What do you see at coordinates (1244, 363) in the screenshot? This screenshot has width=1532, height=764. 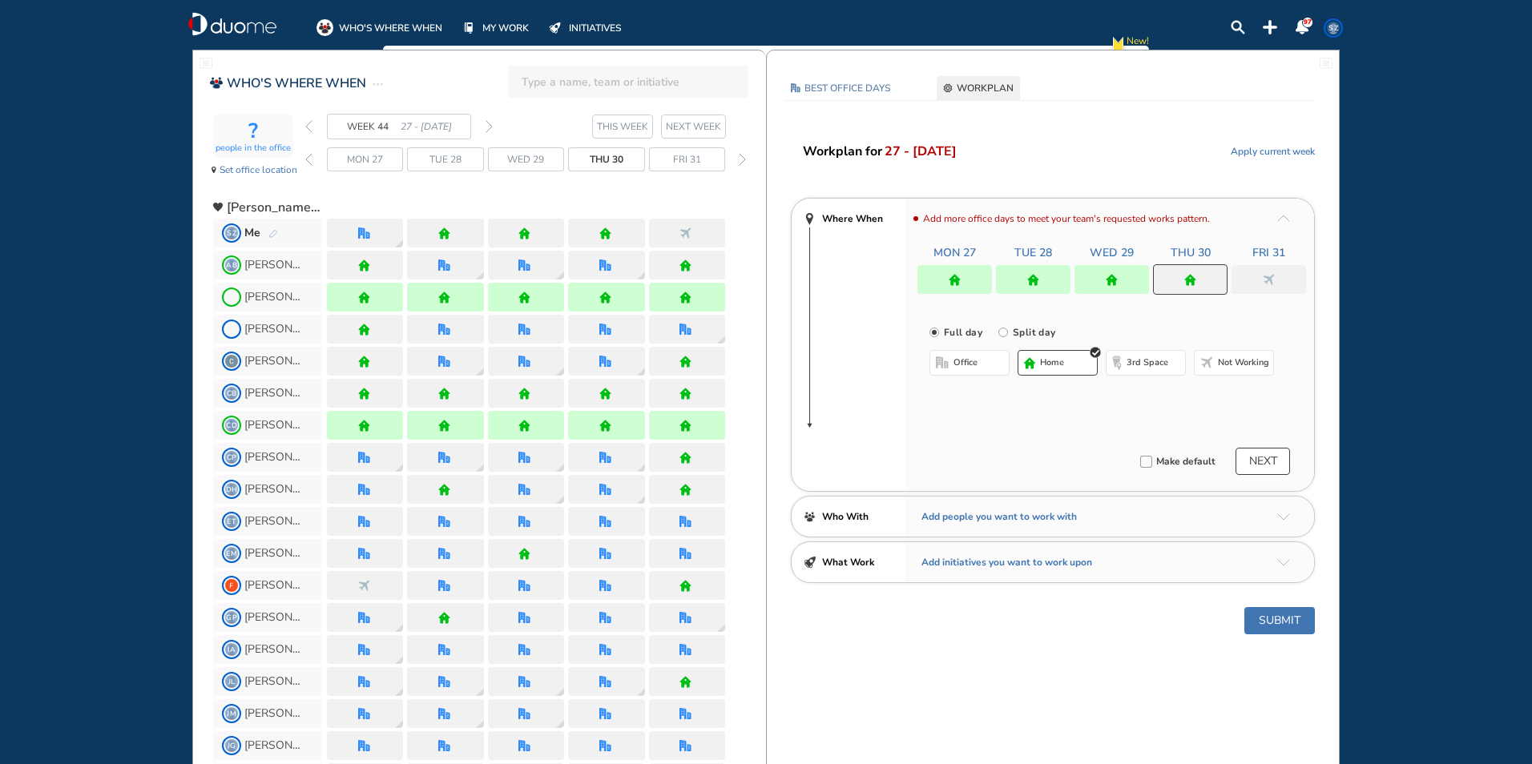 I see `span: Not working` at bounding box center [1244, 363].